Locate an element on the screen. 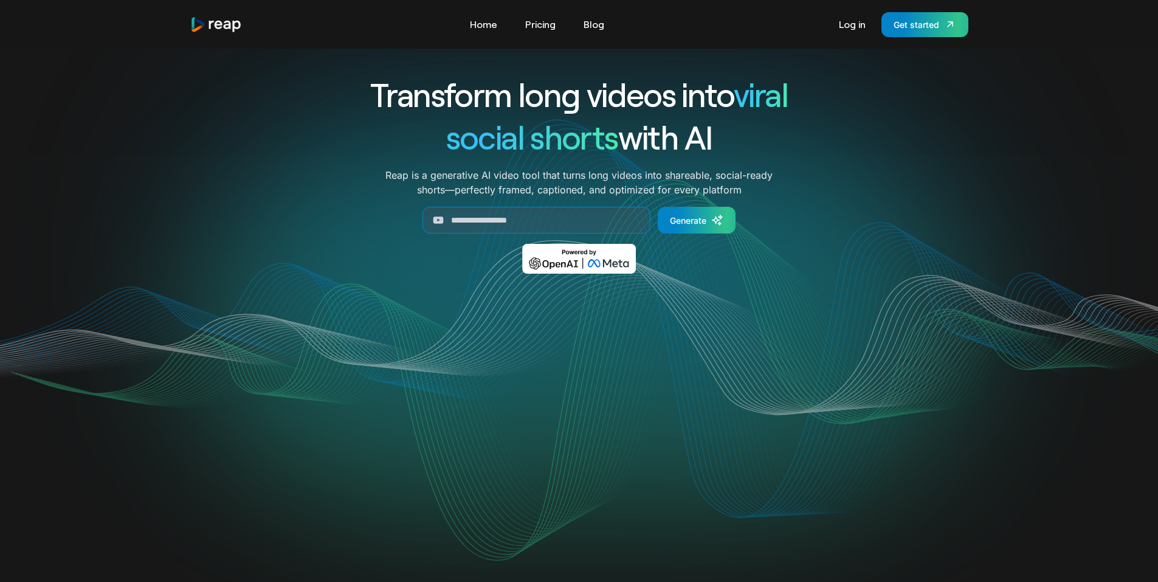 Image resolution: width=1158 pixels, height=582 pixels. div: Generate is located at coordinates (688, 220).